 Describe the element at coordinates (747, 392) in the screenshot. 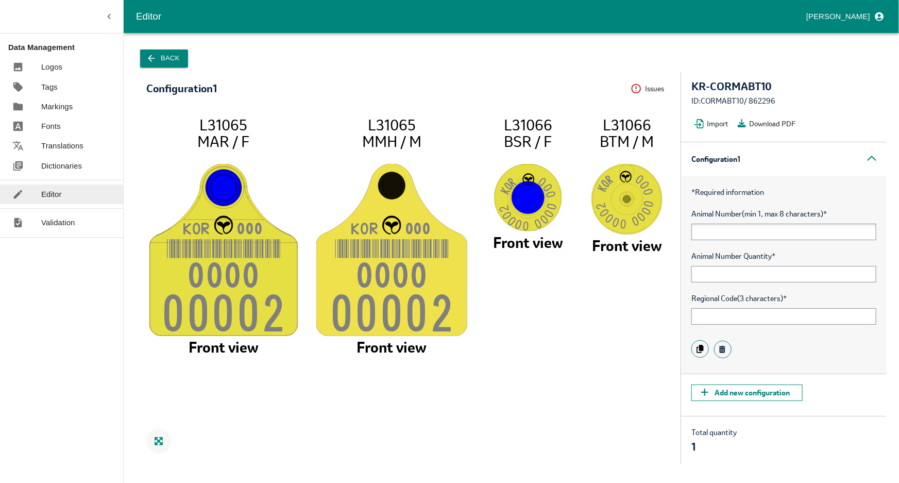

I see `button: Add new configuration` at that location.